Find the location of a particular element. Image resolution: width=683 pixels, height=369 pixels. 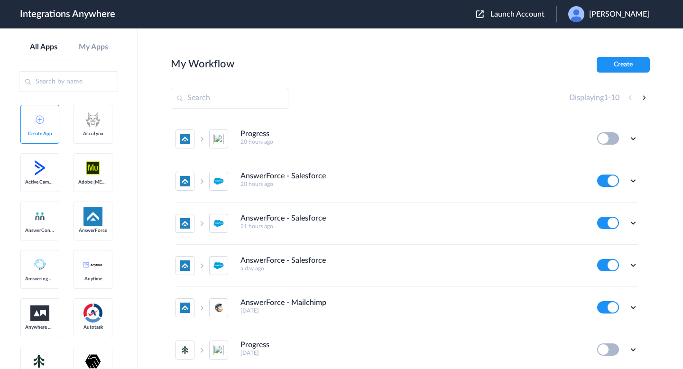

button: Create is located at coordinates (623, 65).